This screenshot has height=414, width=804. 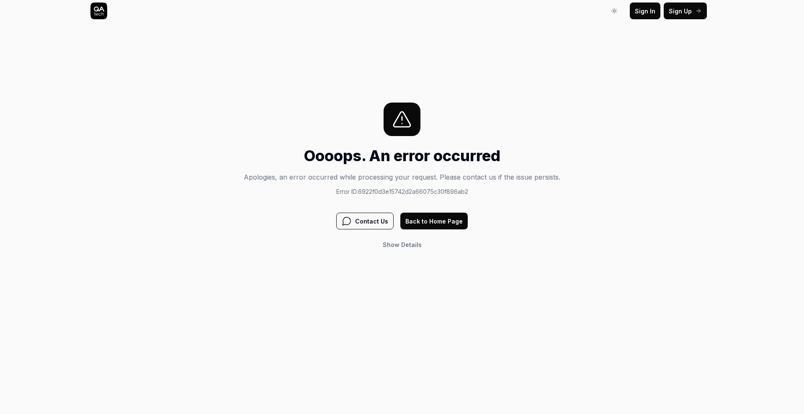 I want to click on button: Sign In, so click(x=645, y=11).